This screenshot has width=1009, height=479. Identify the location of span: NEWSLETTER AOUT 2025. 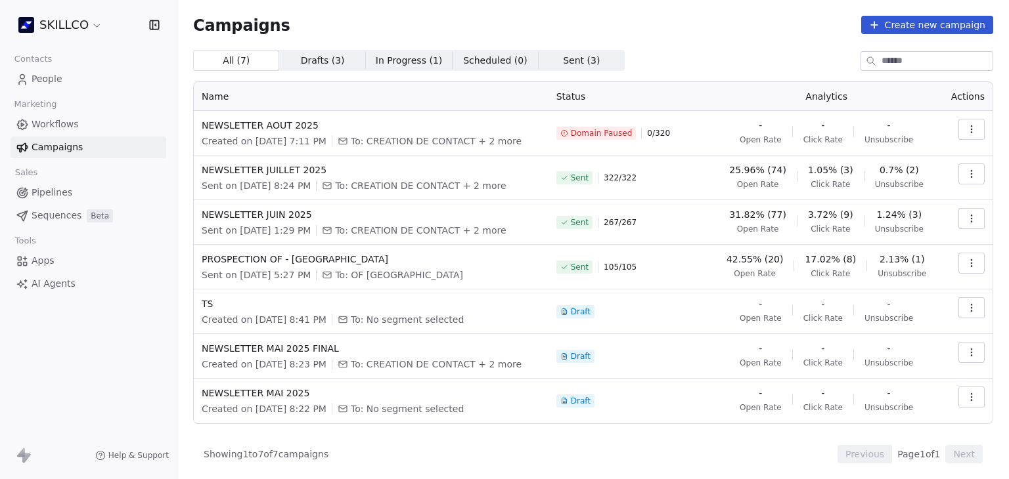
(371, 125).